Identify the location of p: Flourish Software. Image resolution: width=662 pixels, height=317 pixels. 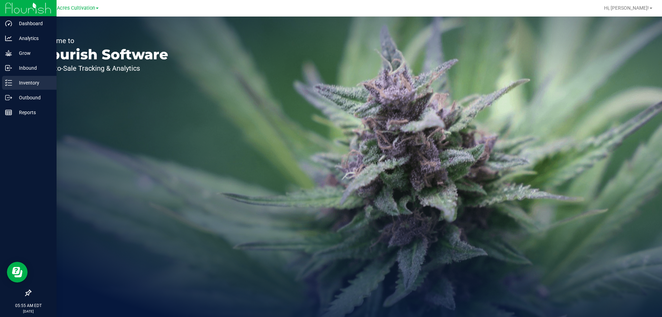
(103, 55).